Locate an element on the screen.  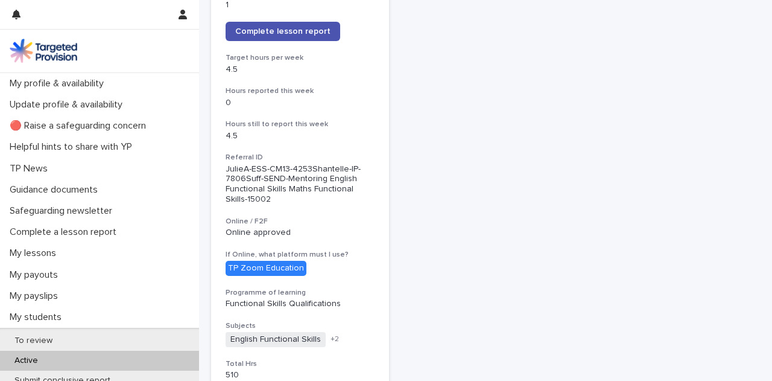
p: Functional Skills Qualifications is located at coordinates (300, 303).